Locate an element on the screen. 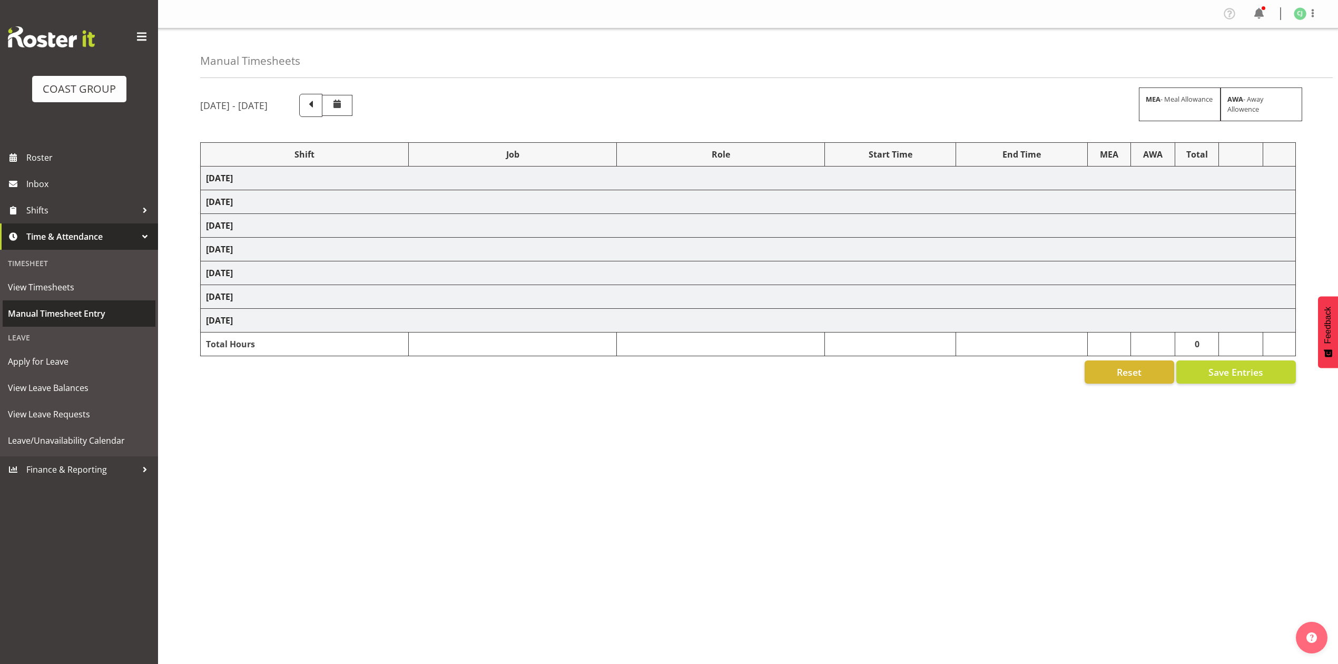  div: End Time is located at coordinates (1022, 154).